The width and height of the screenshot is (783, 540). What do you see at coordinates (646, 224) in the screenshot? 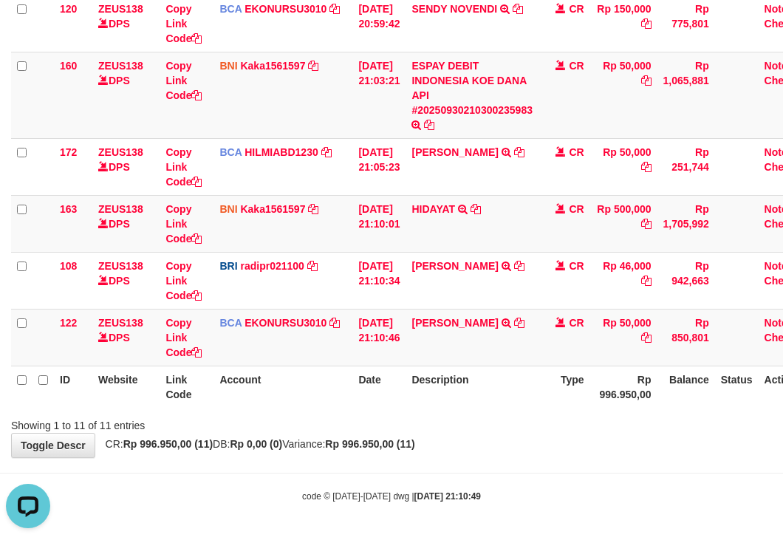
I see `a: Copy Rp 500,000 to clipboard` at bounding box center [646, 224].